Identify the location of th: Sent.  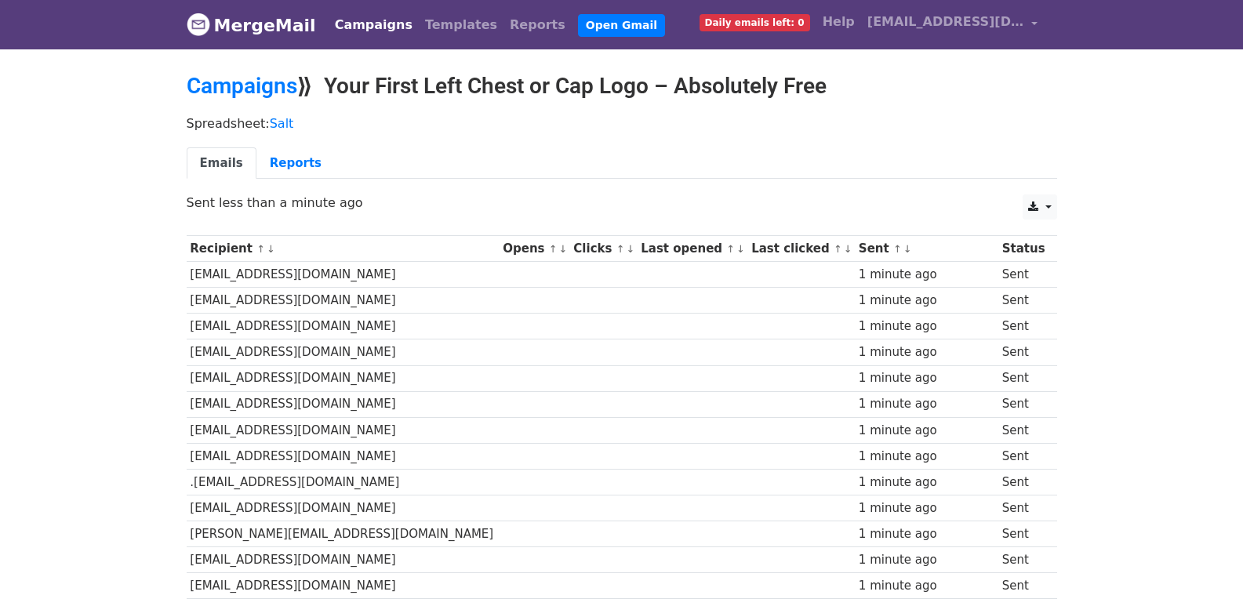
(926, 249).